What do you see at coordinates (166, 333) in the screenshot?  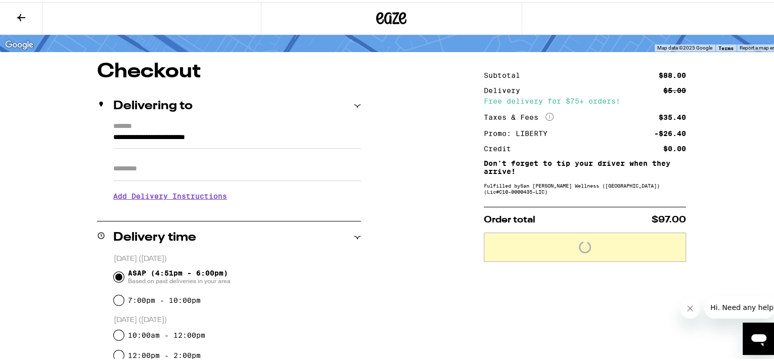 I see `label: 10:00am - 12:00pm` at bounding box center [166, 333].